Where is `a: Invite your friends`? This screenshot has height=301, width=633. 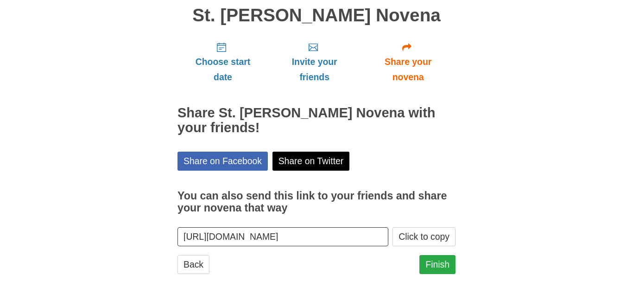 a: Invite your friends is located at coordinates (314, 62).